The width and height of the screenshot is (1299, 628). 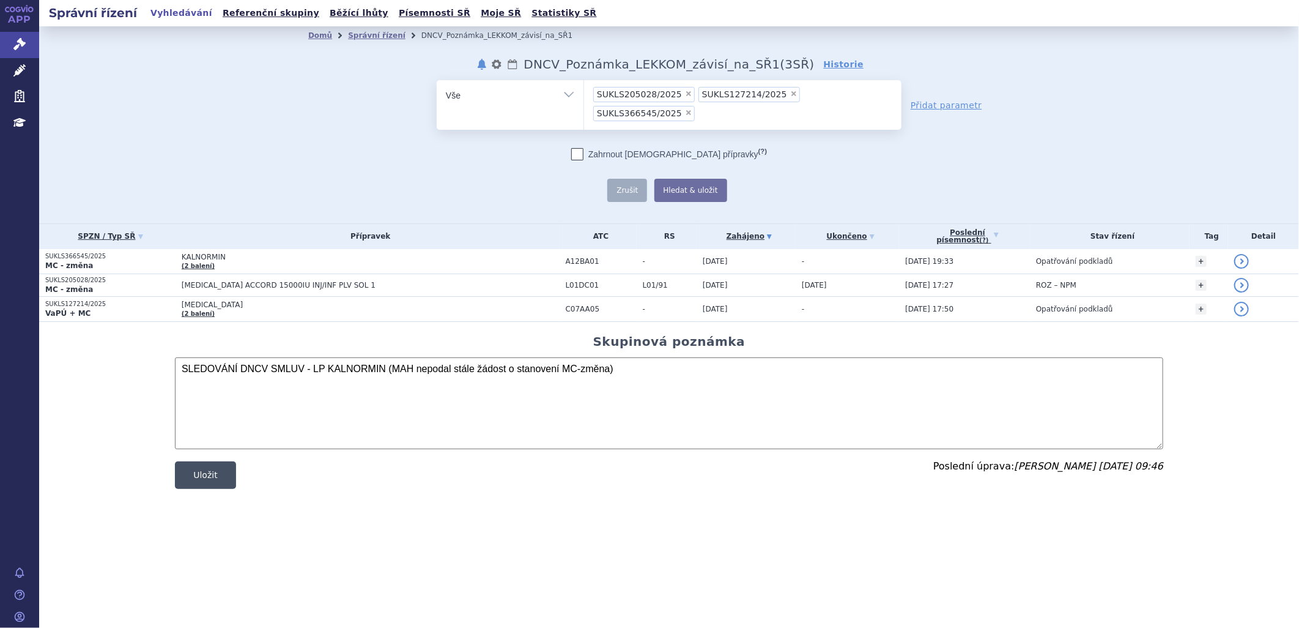 I want to click on a: SPZN / Typ SŘ, so click(x=110, y=236).